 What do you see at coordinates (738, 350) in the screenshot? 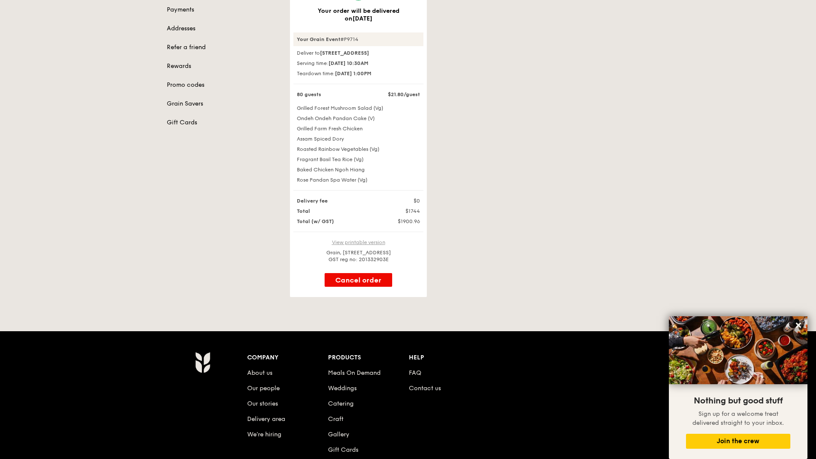
I see `img: DSC07876-Edit02-Large.jpeg` at bounding box center [738, 350].